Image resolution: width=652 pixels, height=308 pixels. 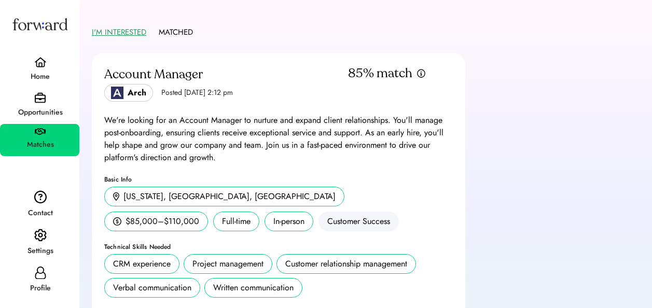 What do you see at coordinates (40, 197) in the screenshot?
I see `img: contact.svg` at bounding box center [40, 197].